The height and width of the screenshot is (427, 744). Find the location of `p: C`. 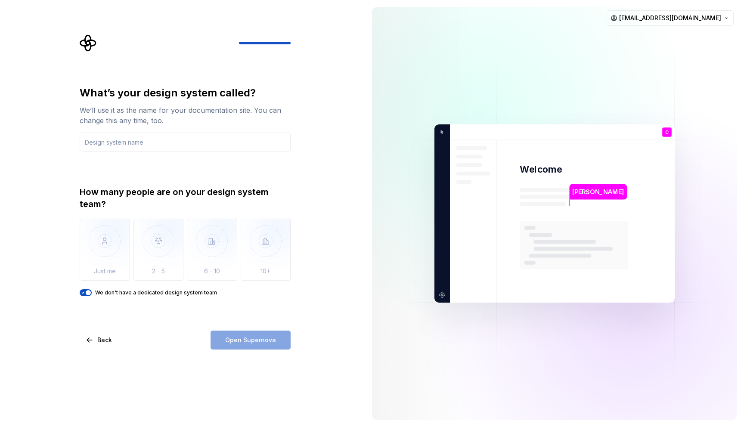

p: C is located at coordinates (667, 132).